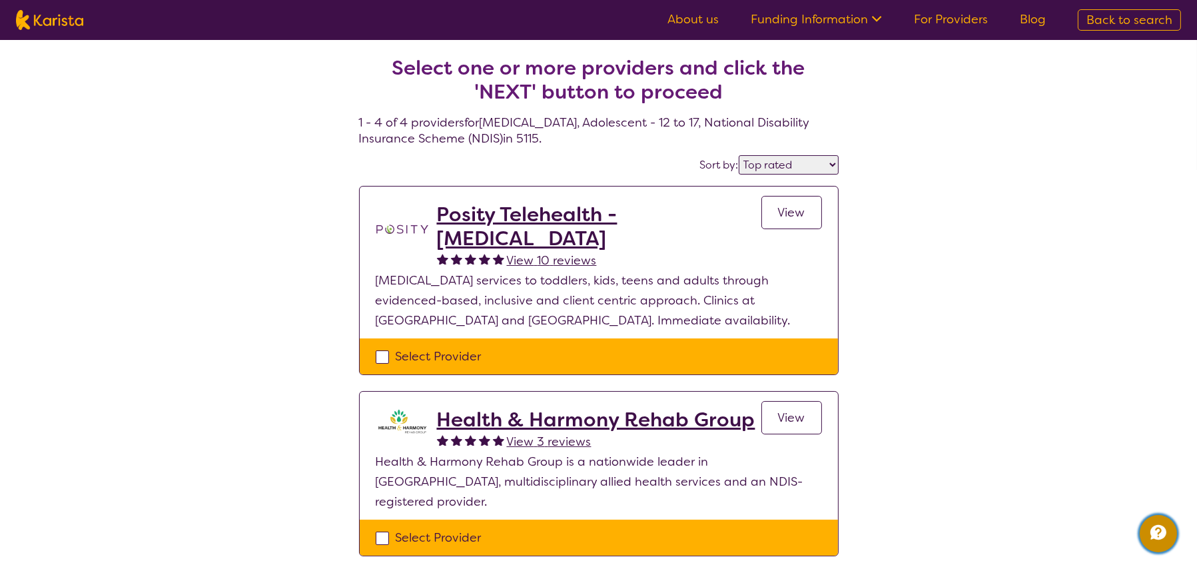 This screenshot has height=569, width=1197. Describe the element at coordinates (1032, 19) in the screenshot. I see `a: Blog` at that location.